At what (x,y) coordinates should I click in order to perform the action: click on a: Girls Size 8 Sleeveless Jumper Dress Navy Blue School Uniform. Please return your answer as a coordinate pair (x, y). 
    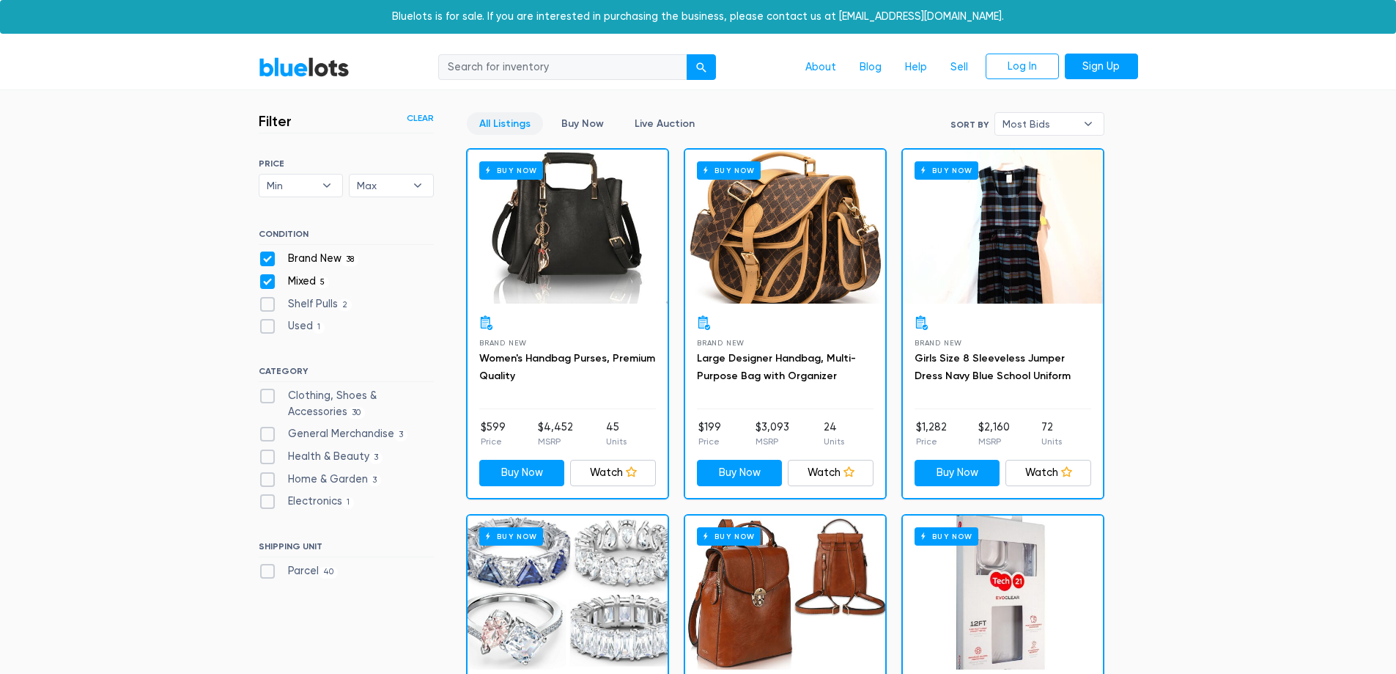
    Looking at the image, I should click on (992, 366).